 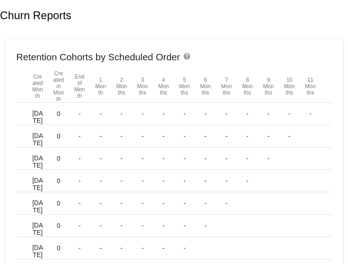 I want to click on mat-header-cell: 2 Months, so click(x=122, y=86).